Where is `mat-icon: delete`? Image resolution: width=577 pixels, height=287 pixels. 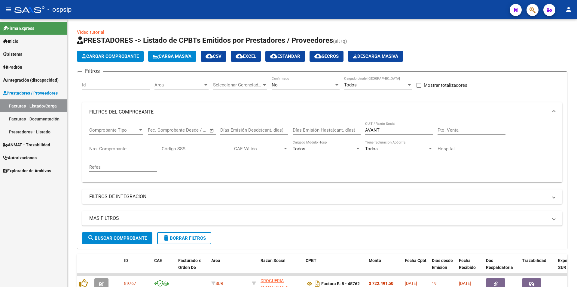
mat-icon: delete is located at coordinates (166, 238).